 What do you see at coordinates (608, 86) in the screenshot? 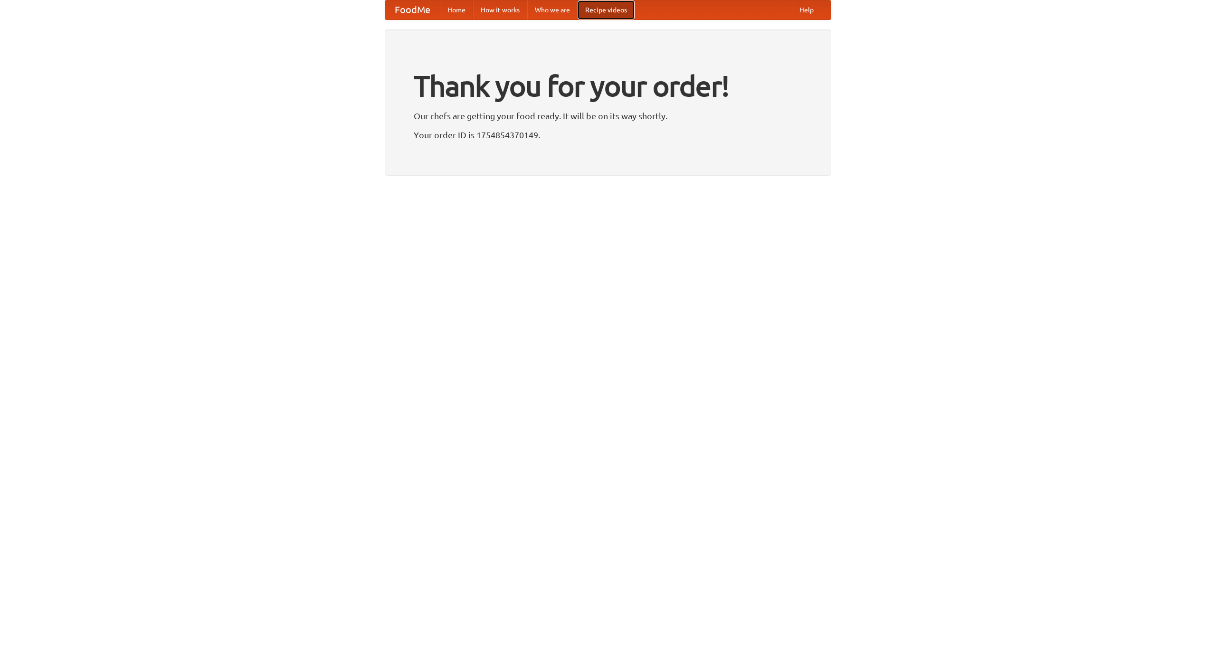
I see `h1: Thank you for your order!` at bounding box center [608, 86].